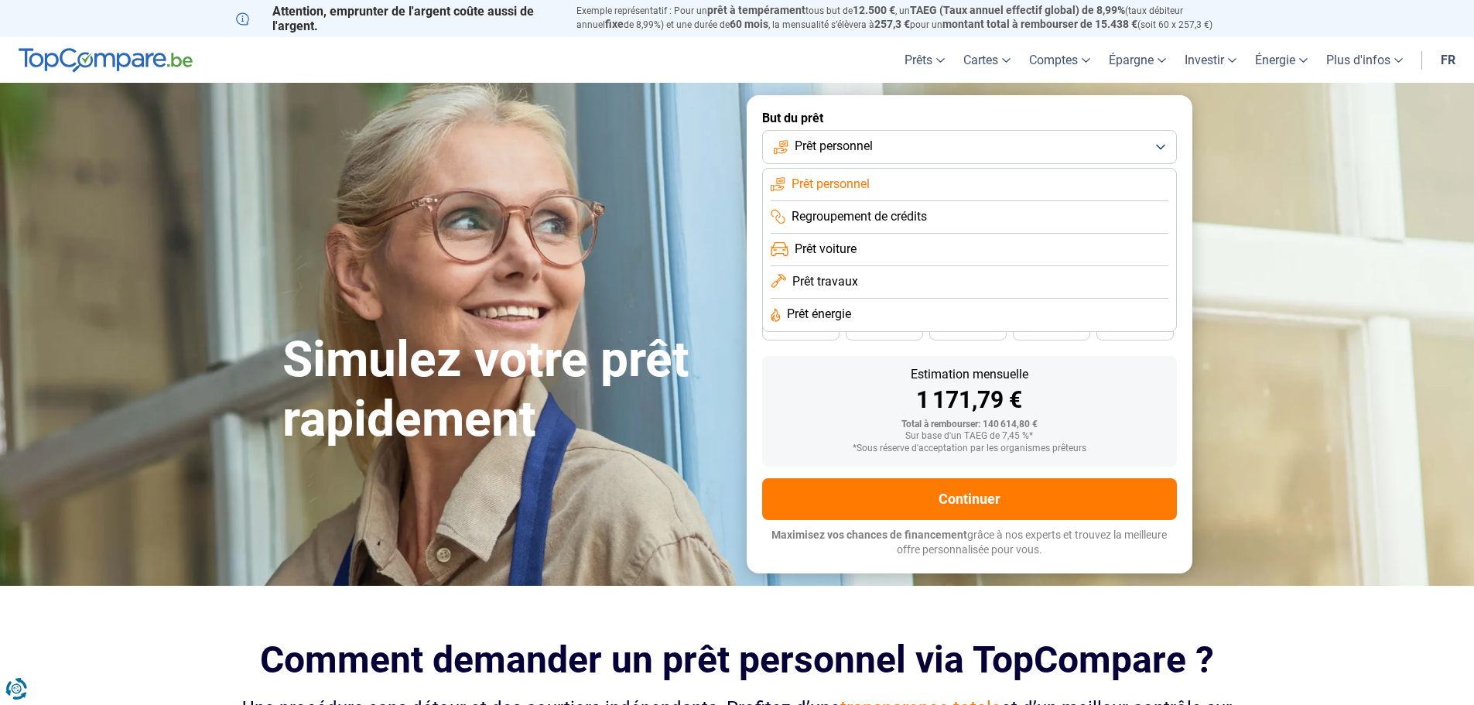 The height and width of the screenshot is (705, 1474). I want to click on a: Investir, so click(1210, 60).